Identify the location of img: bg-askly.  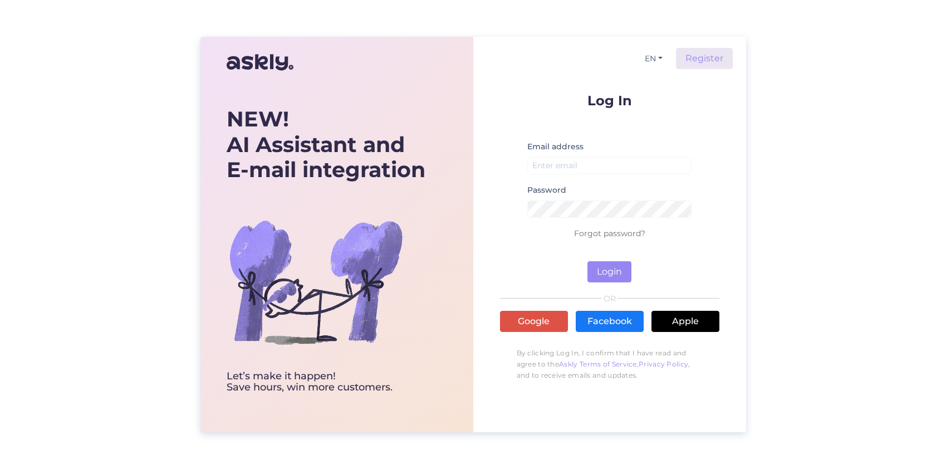
(316, 282).